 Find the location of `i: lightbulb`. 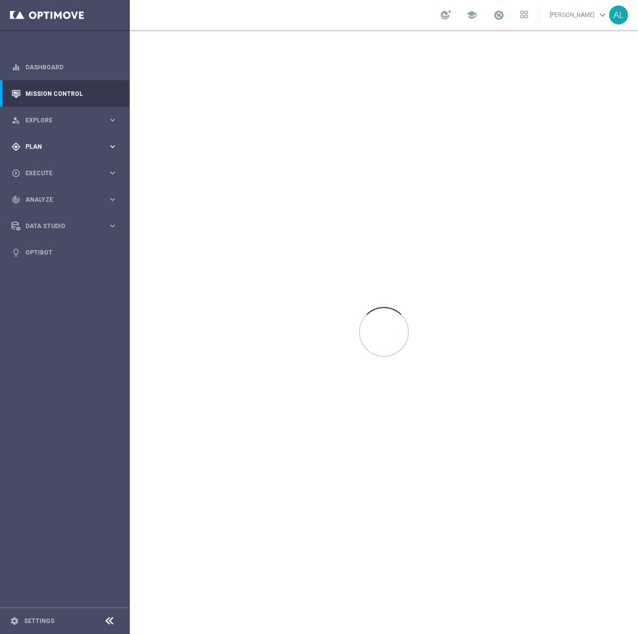

i: lightbulb is located at coordinates (16, 252).